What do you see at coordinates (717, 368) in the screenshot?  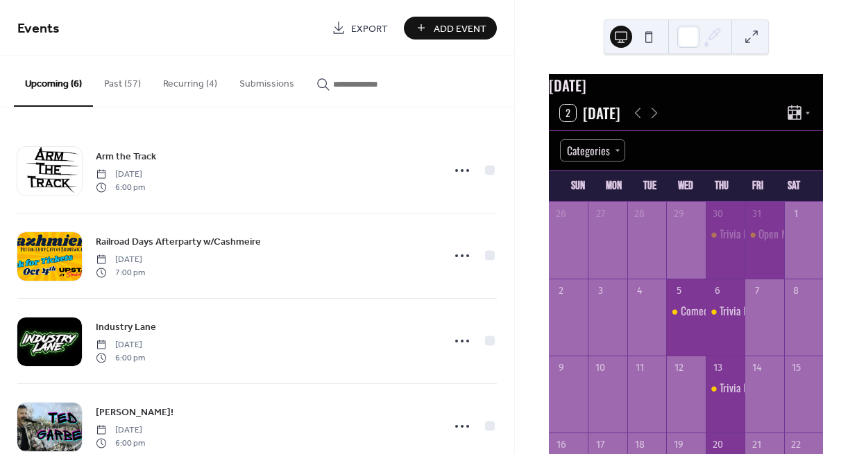 I see `div: 13` at bounding box center [717, 368].